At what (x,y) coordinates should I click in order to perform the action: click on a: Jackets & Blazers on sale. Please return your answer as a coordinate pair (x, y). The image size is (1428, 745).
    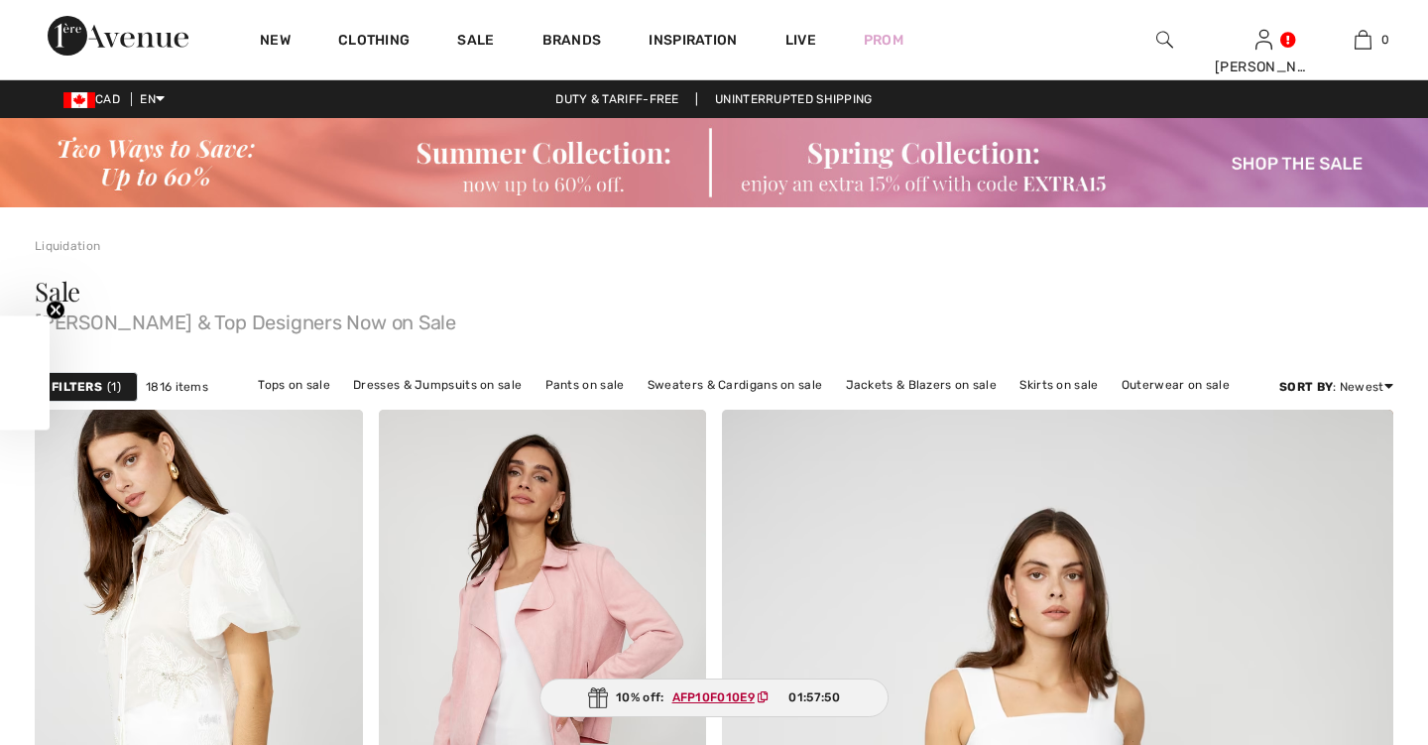
    Looking at the image, I should click on (921, 385).